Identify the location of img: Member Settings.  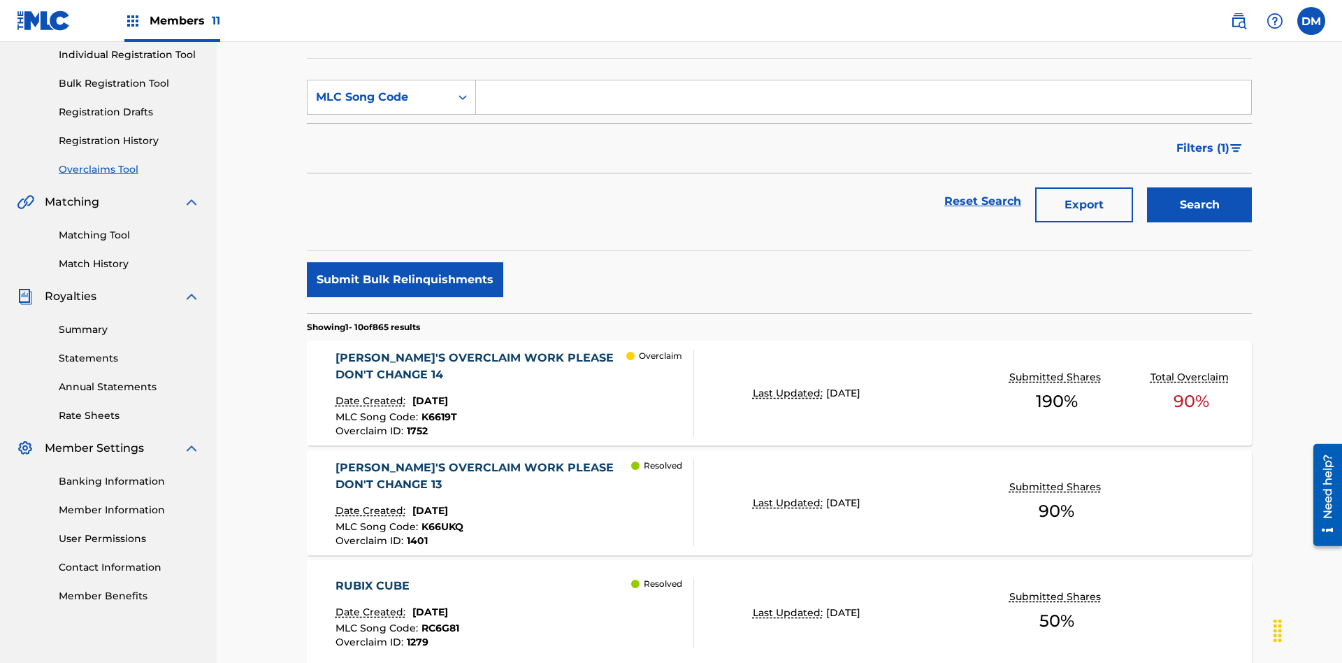
(25, 448).